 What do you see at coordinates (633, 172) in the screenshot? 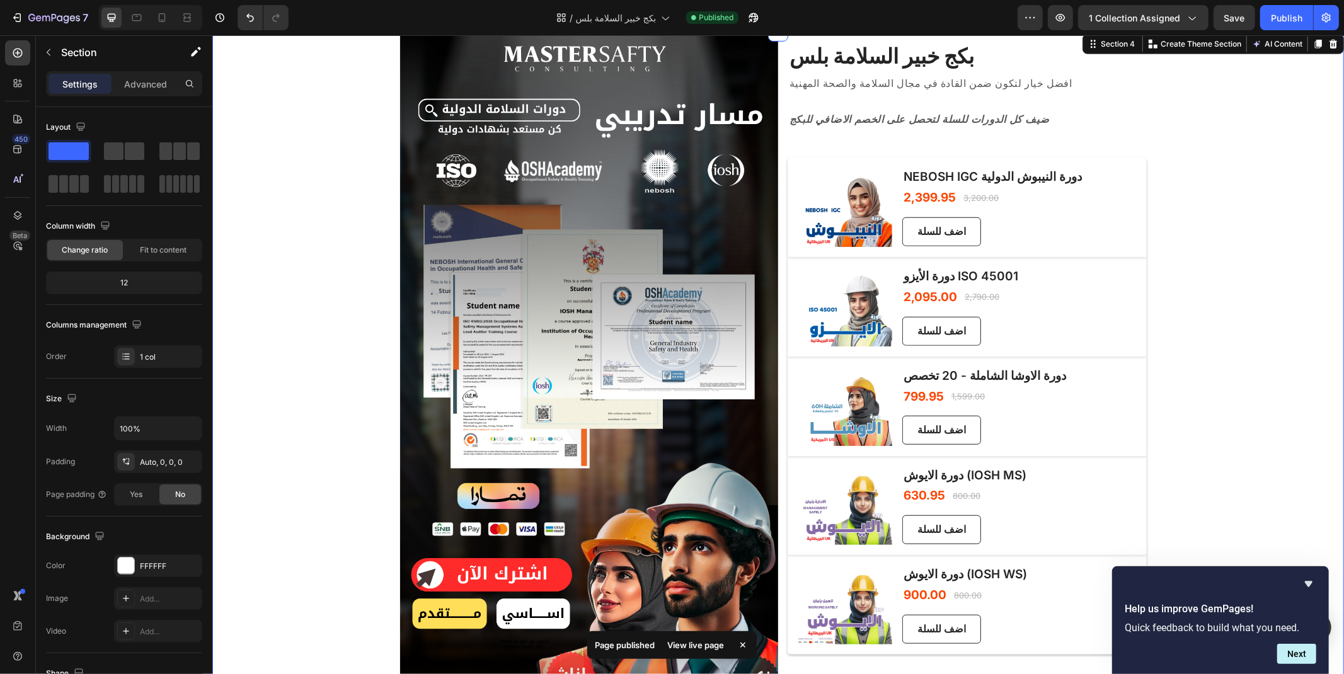
I see `img: دورة النيبوش NEBOSH - MS` at bounding box center [633, 172].